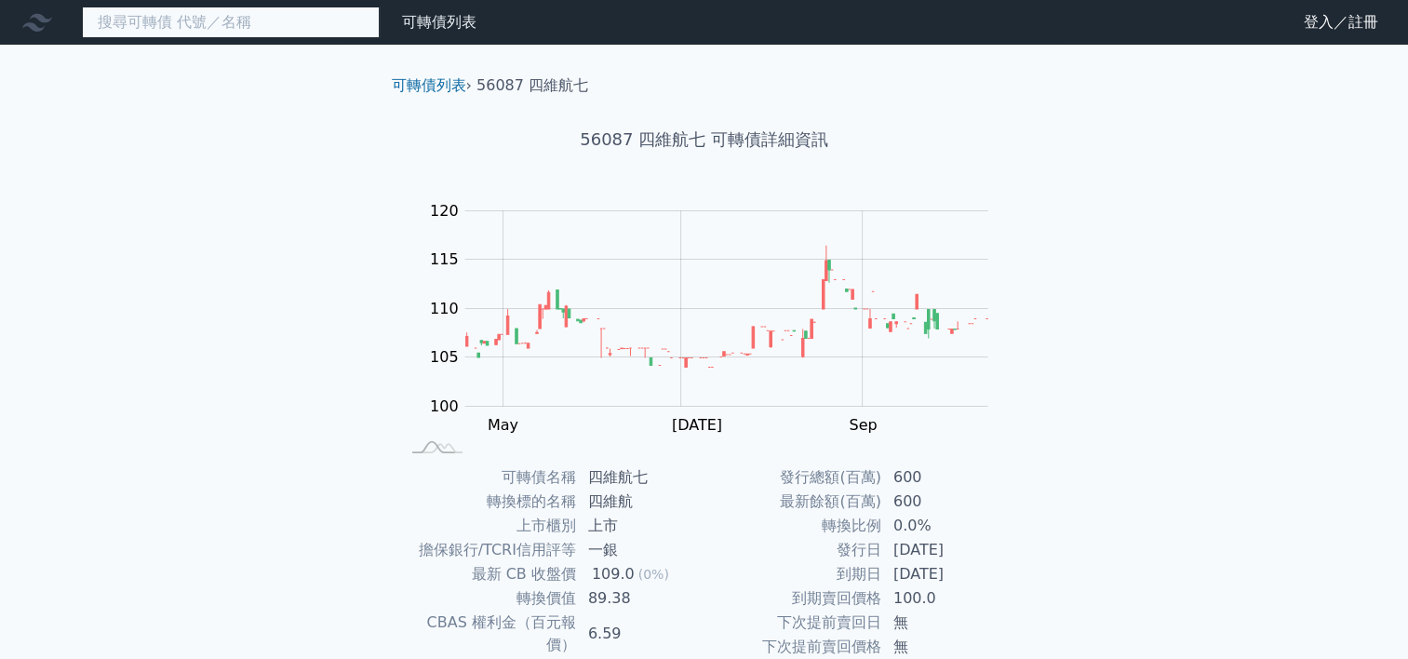  I want to click on span: (0%), so click(653, 574).